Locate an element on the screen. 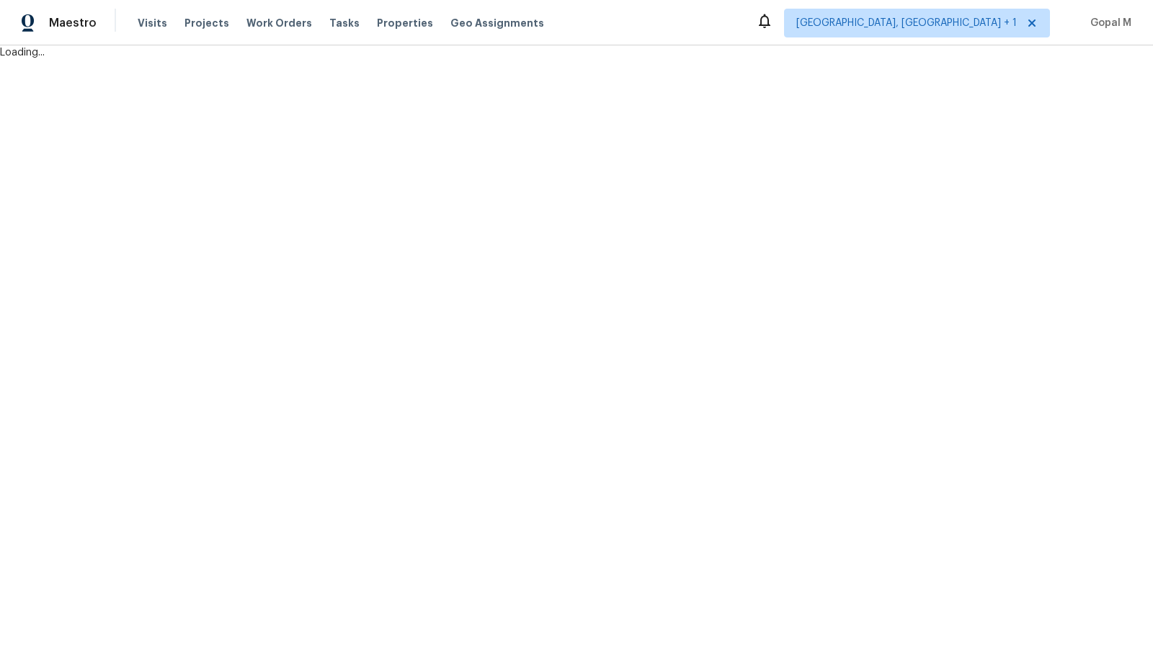  span: Gopal M is located at coordinates (1108, 23).